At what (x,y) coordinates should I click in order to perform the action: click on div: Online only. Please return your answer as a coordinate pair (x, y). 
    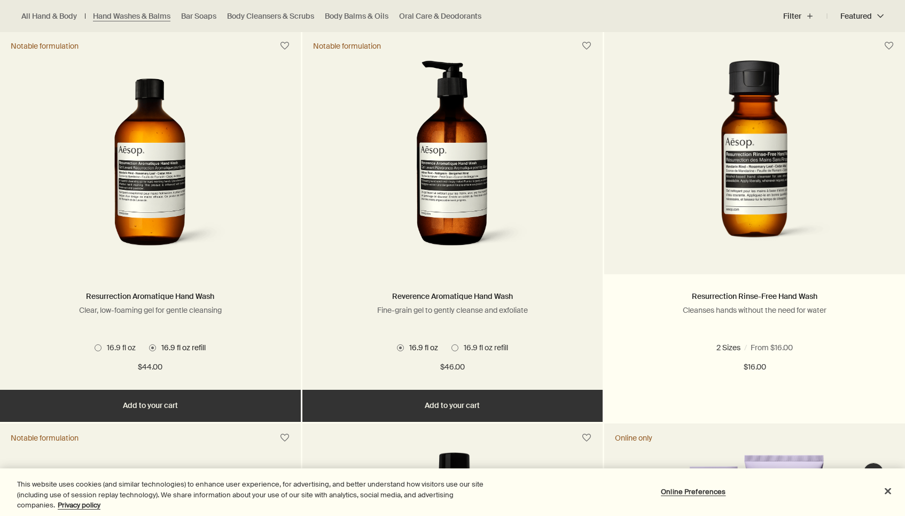
    Looking at the image, I should click on (634, 438).